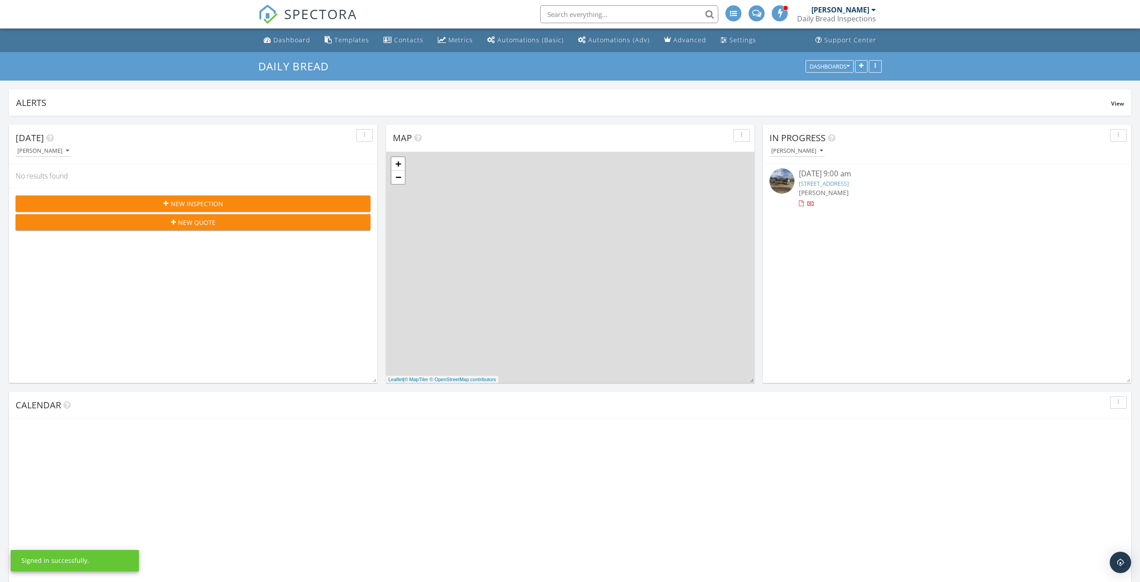 The width and height of the screenshot is (1140, 582). What do you see at coordinates (352, 40) in the screenshot?
I see `div: Templates` at bounding box center [352, 40].